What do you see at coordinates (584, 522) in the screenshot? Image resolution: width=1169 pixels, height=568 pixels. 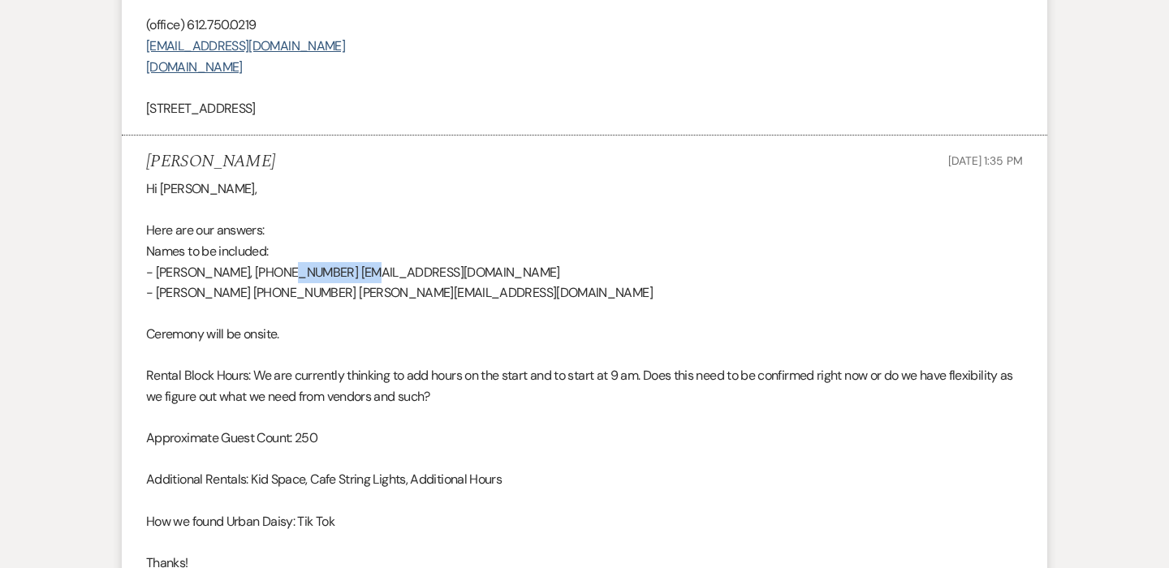 I see `p: How we found Urban Daisy: Tik Tok` at bounding box center [584, 522].